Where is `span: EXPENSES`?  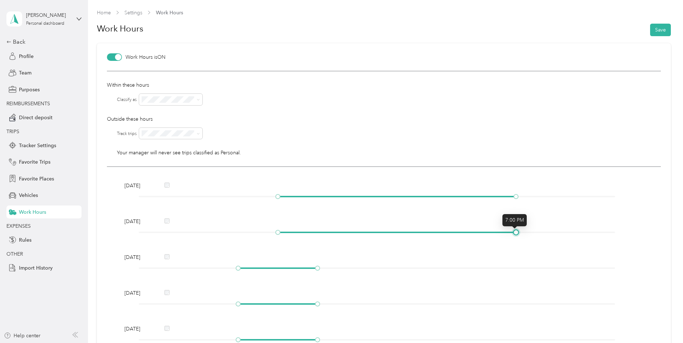 span: EXPENSES is located at coordinates (19, 226).